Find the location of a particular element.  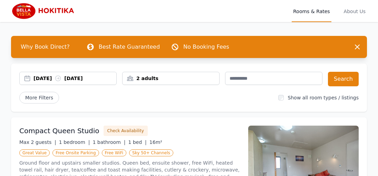

span: 1 bedroom | is located at coordinates (75, 142).